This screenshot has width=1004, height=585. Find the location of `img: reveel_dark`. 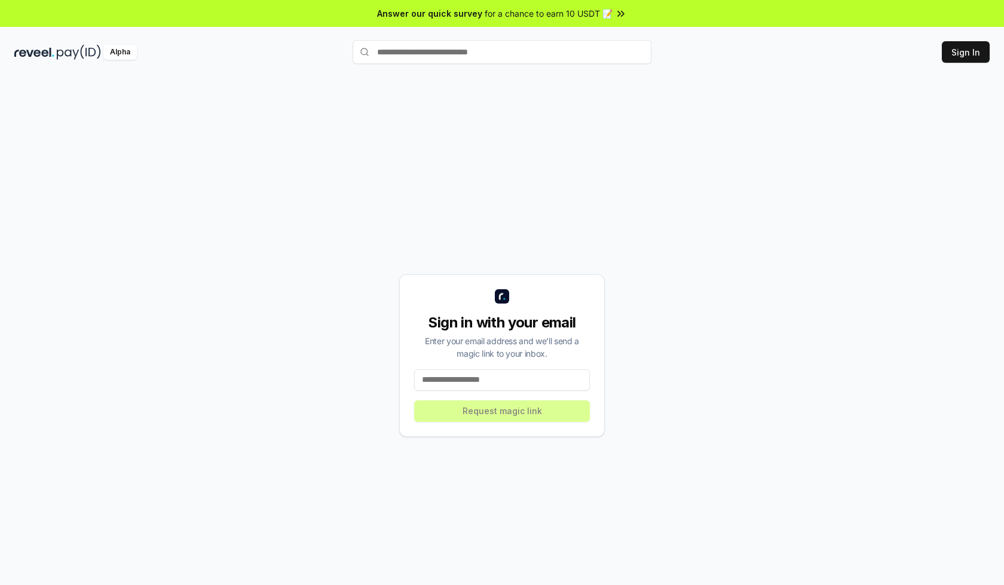

img: reveel_dark is located at coordinates (34, 52).